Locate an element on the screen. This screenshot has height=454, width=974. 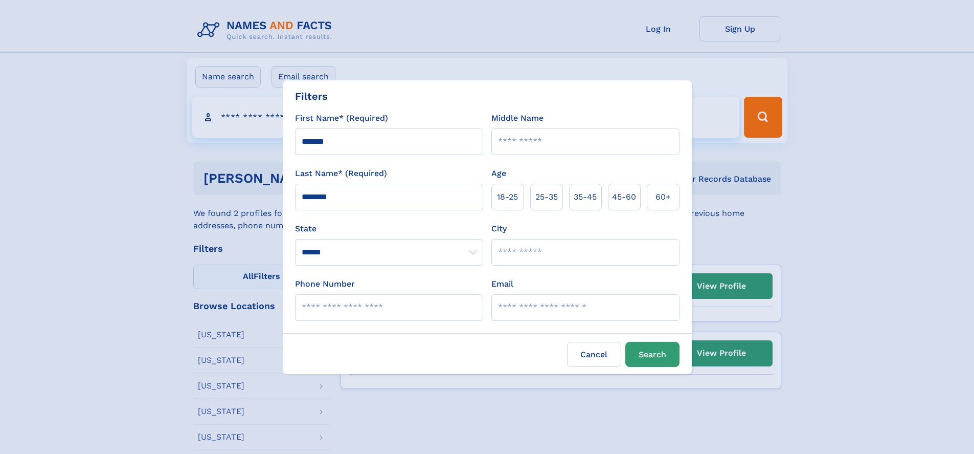
label: Age is located at coordinates (499, 173).